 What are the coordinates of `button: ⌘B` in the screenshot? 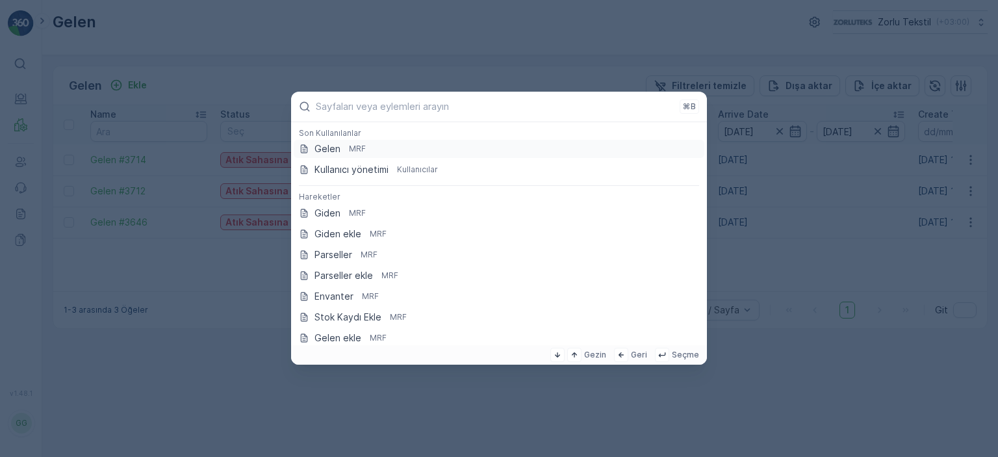 It's located at (690, 107).